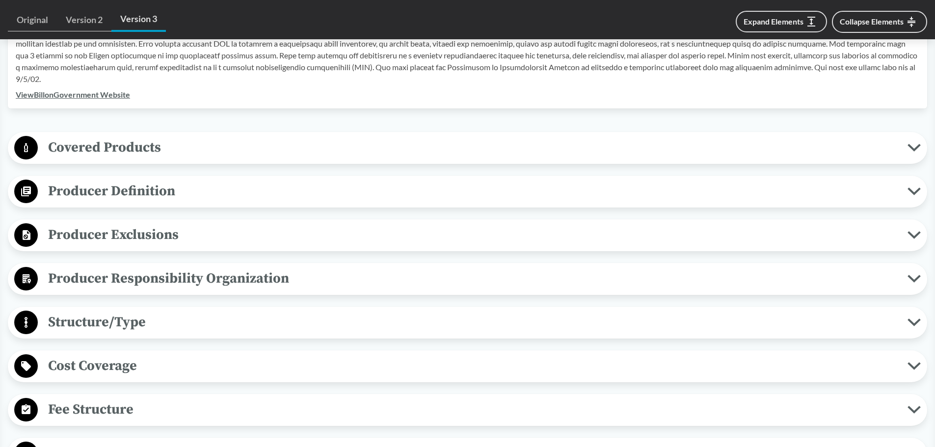 This screenshot has height=447, width=935. Describe the element at coordinates (73, 94) in the screenshot. I see `a: ViewBillonGovernment Website` at that location.